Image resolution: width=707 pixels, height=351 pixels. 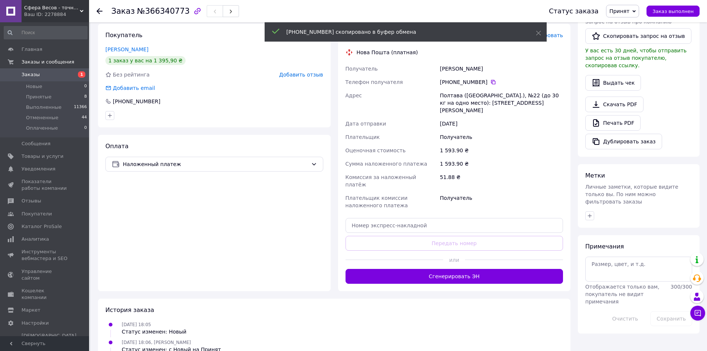 What do you see at coordinates (35, 323) in the screenshot?
I see `span: Настройки` at bounding box center [35, 323].